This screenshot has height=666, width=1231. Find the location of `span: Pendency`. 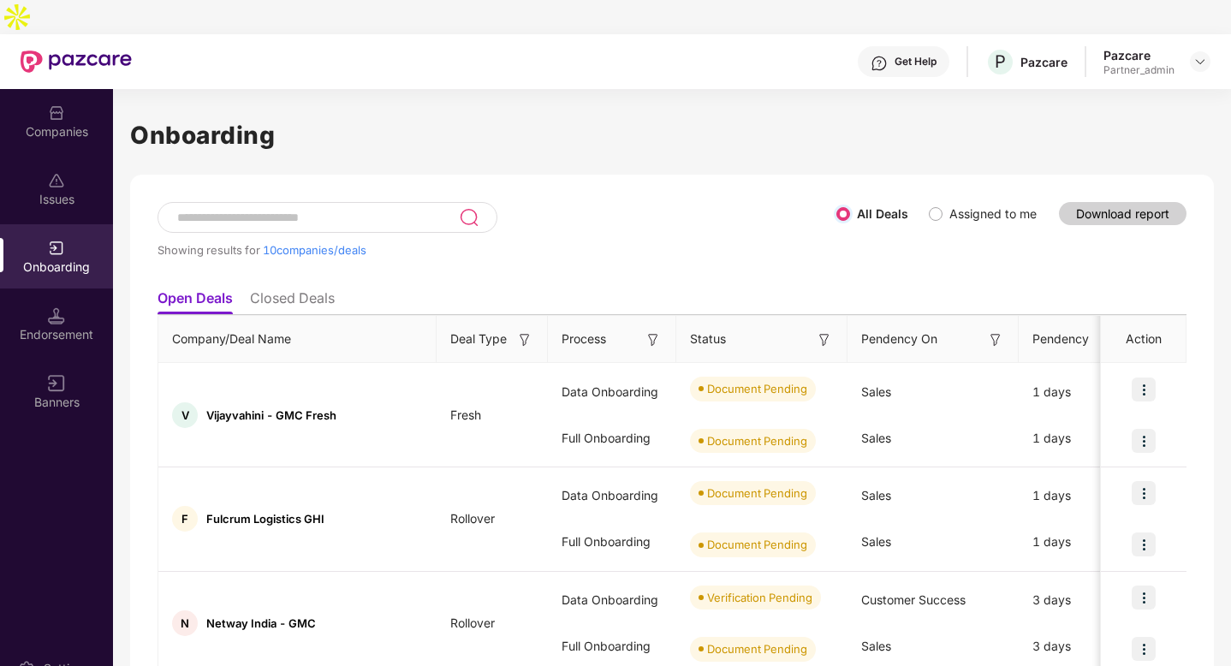

span: Pendency is located at coordinates (1076, 339).